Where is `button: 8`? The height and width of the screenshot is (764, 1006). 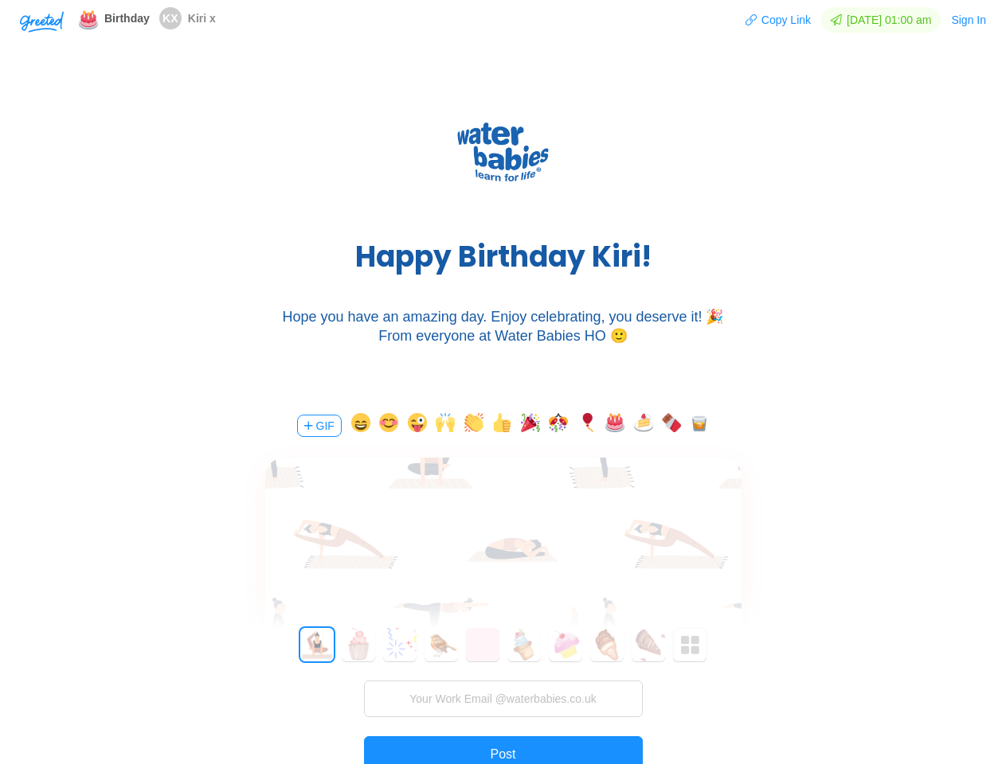
button: 8 is located at coordinates (648, 645).